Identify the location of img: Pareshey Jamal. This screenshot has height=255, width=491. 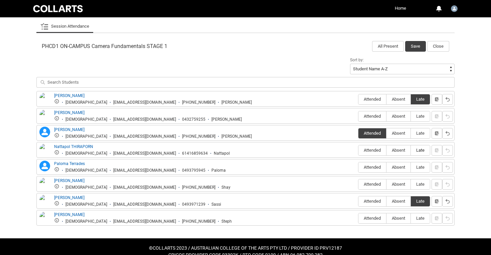
(45, 185).